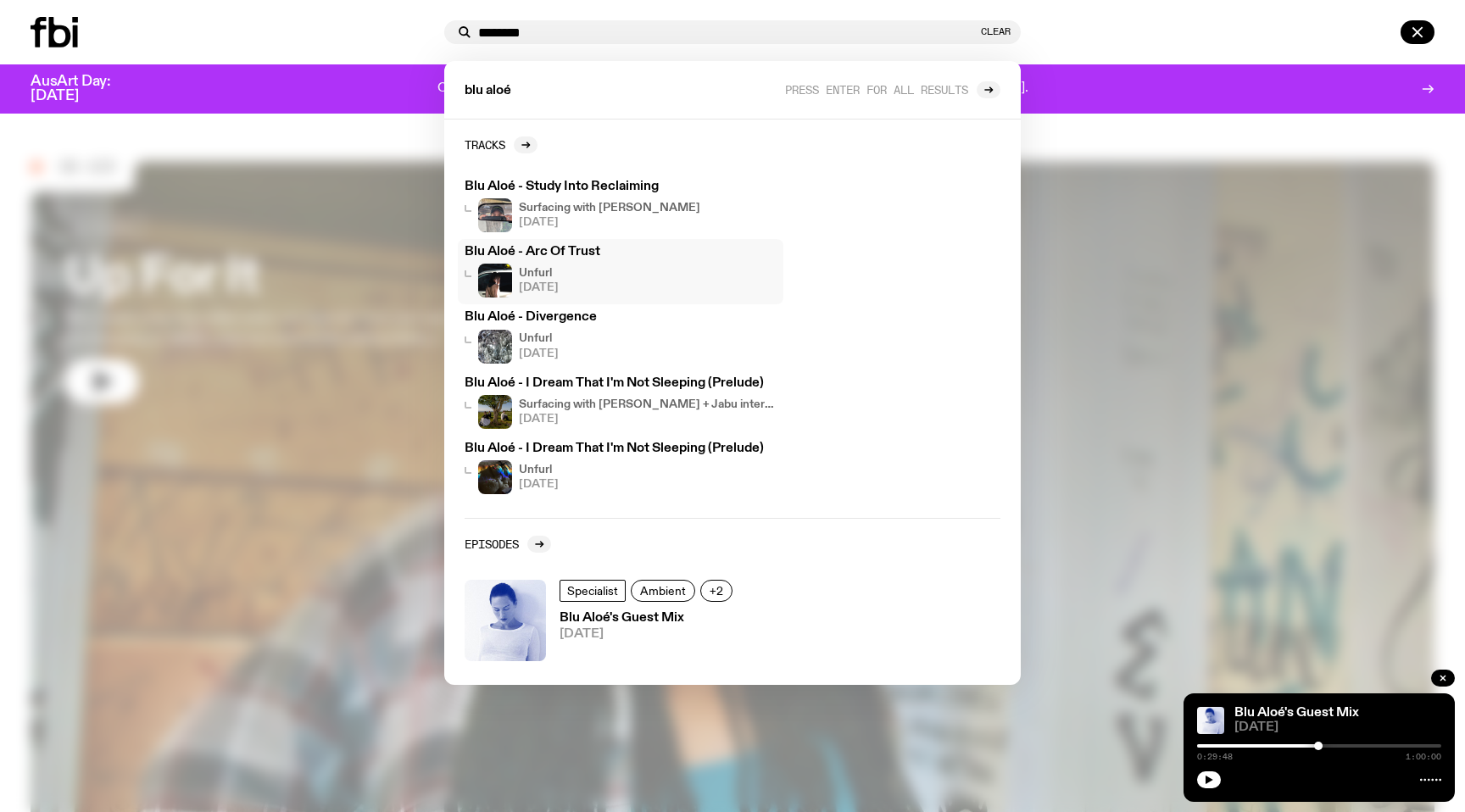 This screenshot has width=1465, height=812. What do you see at coordinates (485, 144) in the screenshot?
I see `h2: Tracks` at bounding box center [485, 144].